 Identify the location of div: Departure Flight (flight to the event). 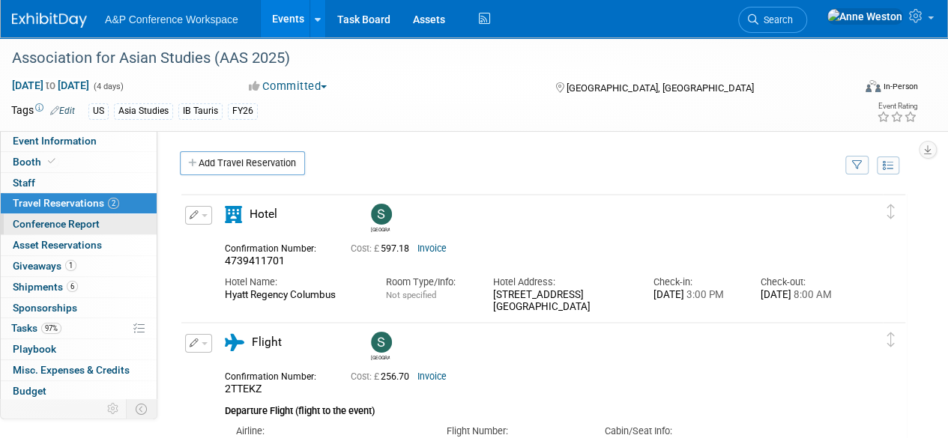
(535, 408).